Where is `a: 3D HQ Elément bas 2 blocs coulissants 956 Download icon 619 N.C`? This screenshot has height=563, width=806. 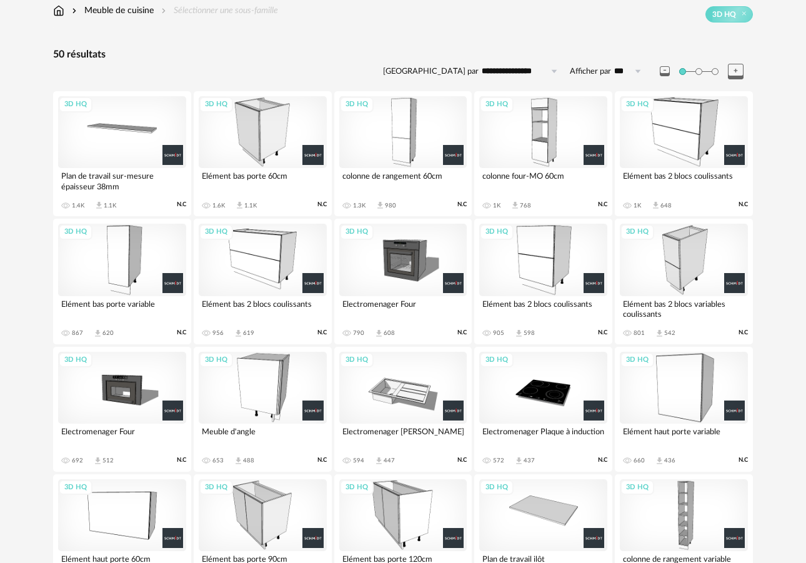 a: 3D HQ Elément bas 2 blocs coulissants 956 Download icon 619 N.C is located at coordinates (262, 281).